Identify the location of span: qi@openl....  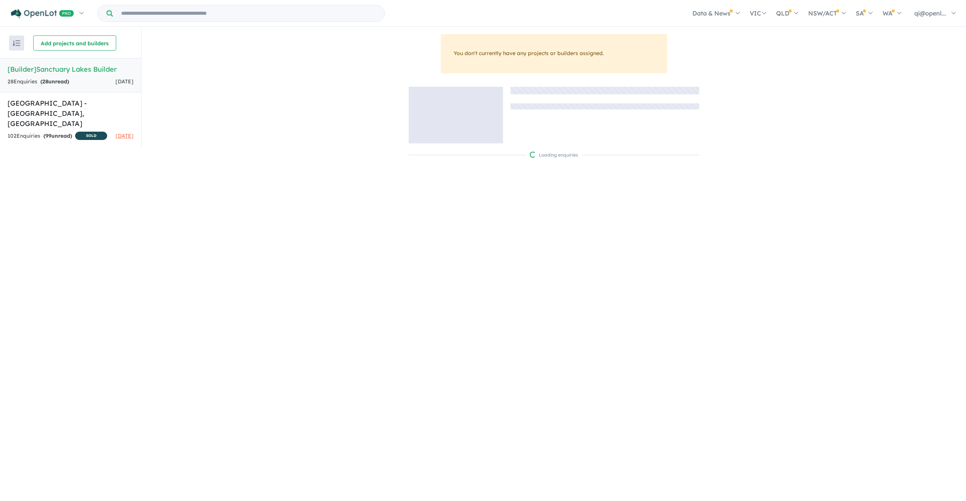
(930, 13).